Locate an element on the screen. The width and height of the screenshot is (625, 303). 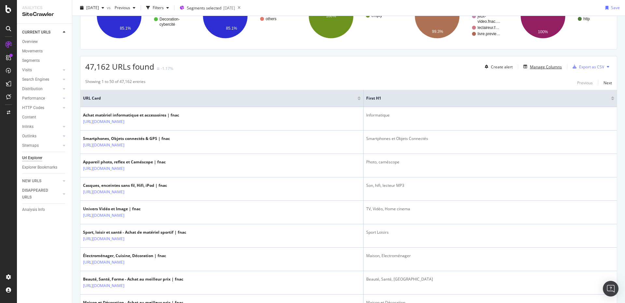
div: Sitemaps is located at coordinates (30, 145).